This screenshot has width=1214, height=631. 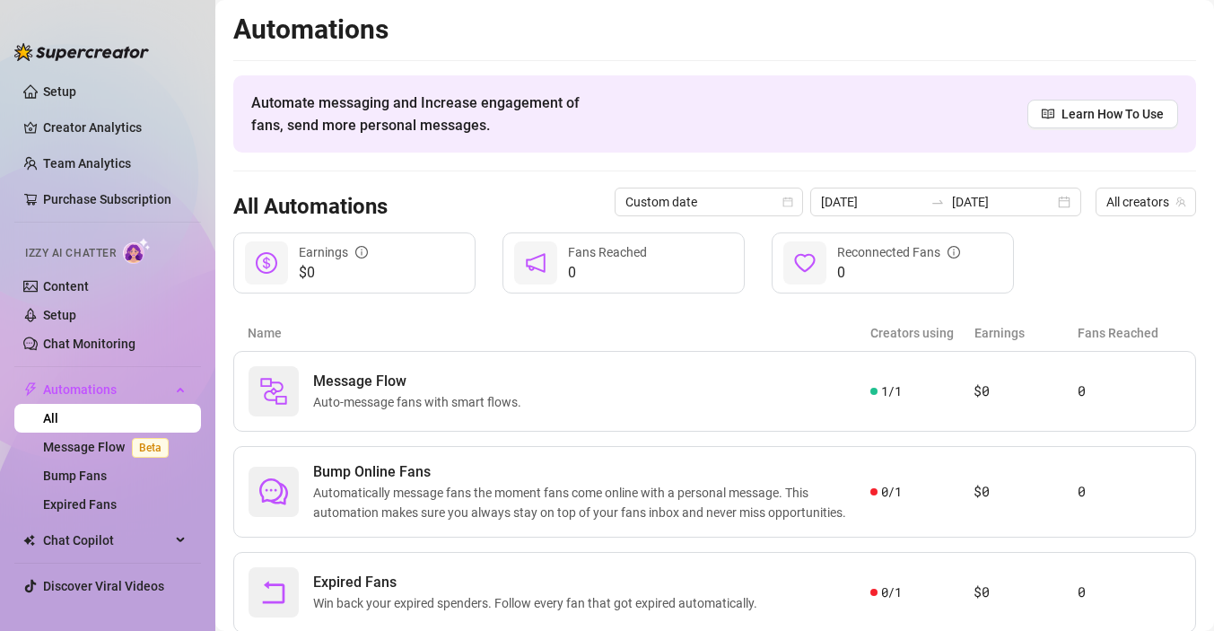 I want to click on span: Learn How To Use, so click(x=1112, y=114).